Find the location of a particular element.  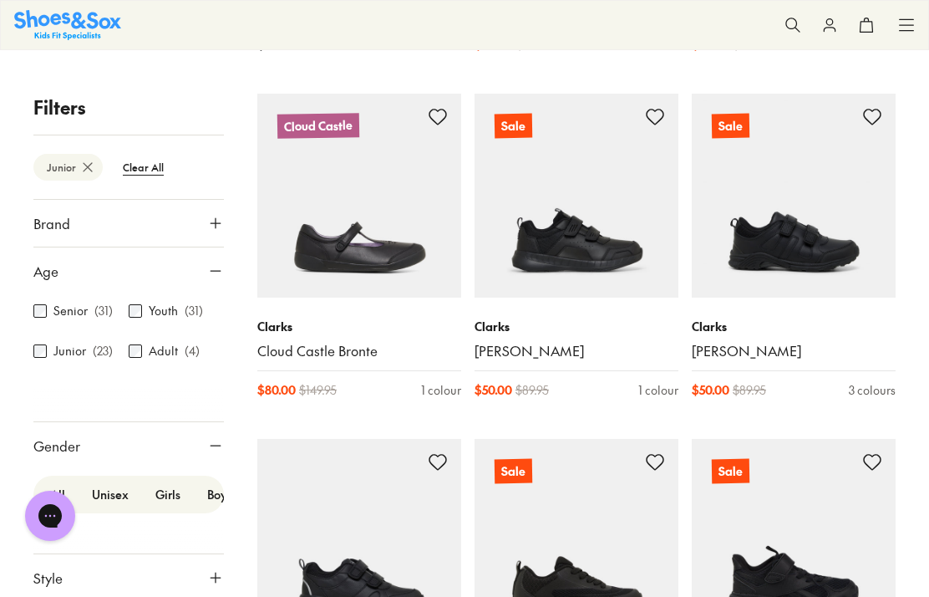

label: Adult is located at coordinates (163, 351).